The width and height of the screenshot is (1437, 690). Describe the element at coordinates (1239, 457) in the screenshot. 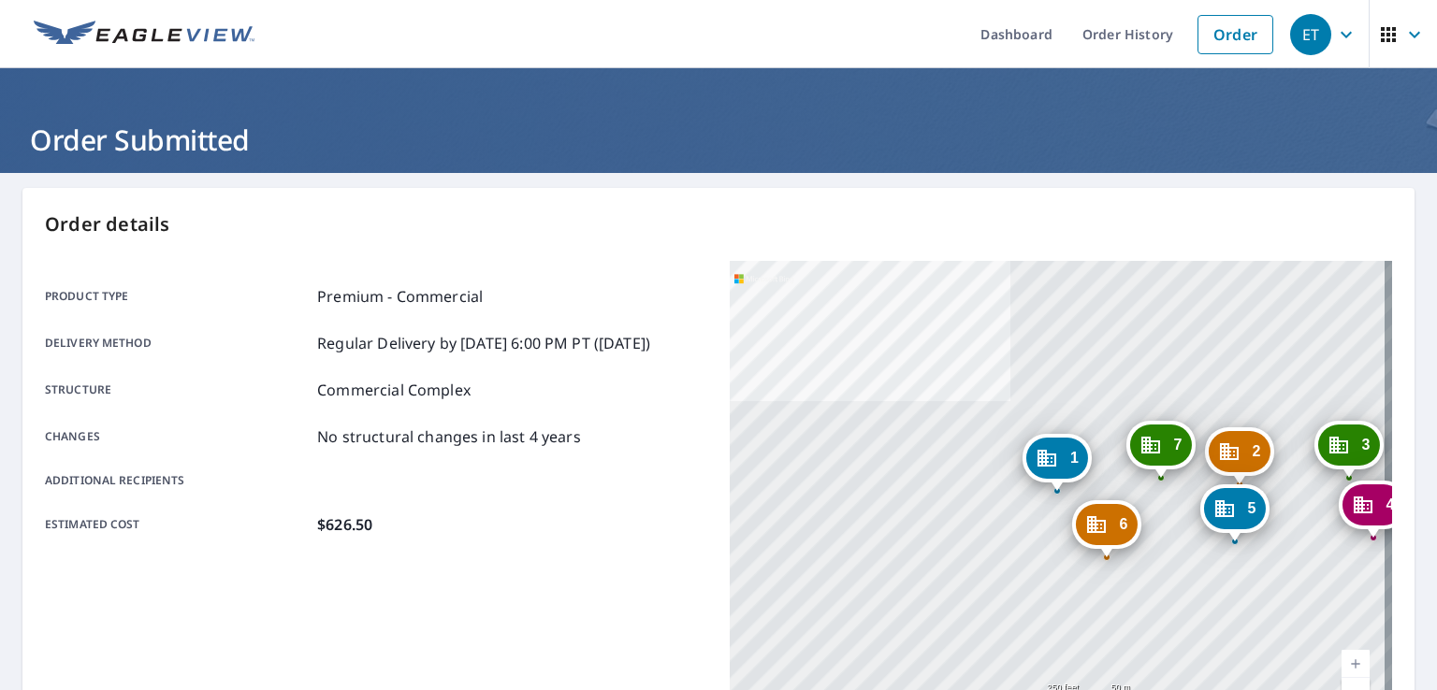

I see `div: Dropped pin, building 2, Commercial property, 15517 Emerald Way Bowie, MD 20716` at that location.